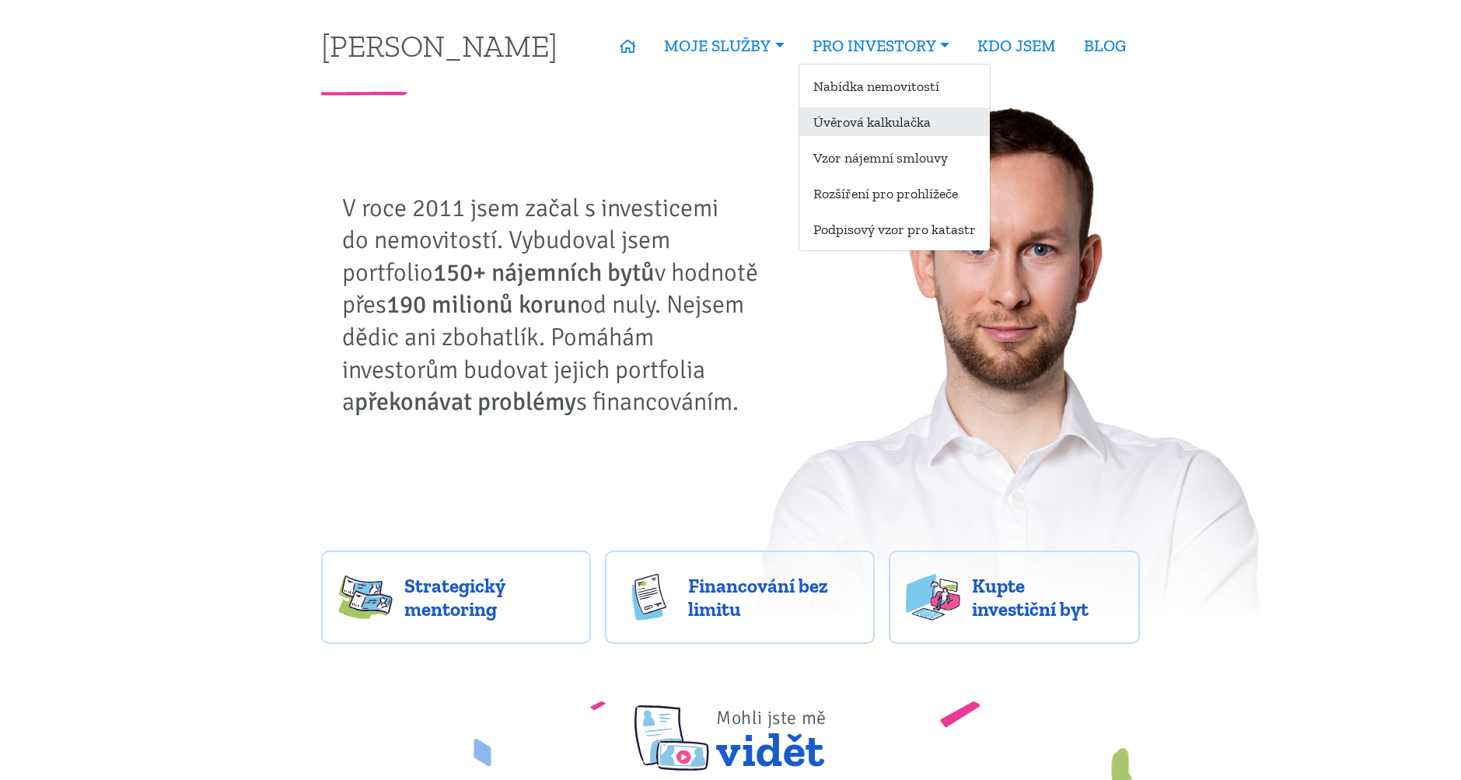 The height and width of the screenshot is (780, 1461). What do you see at coordinates (489, 597) in the screenshot?
I see `span: Strategický mentoring` at bounding box center [489, 597].